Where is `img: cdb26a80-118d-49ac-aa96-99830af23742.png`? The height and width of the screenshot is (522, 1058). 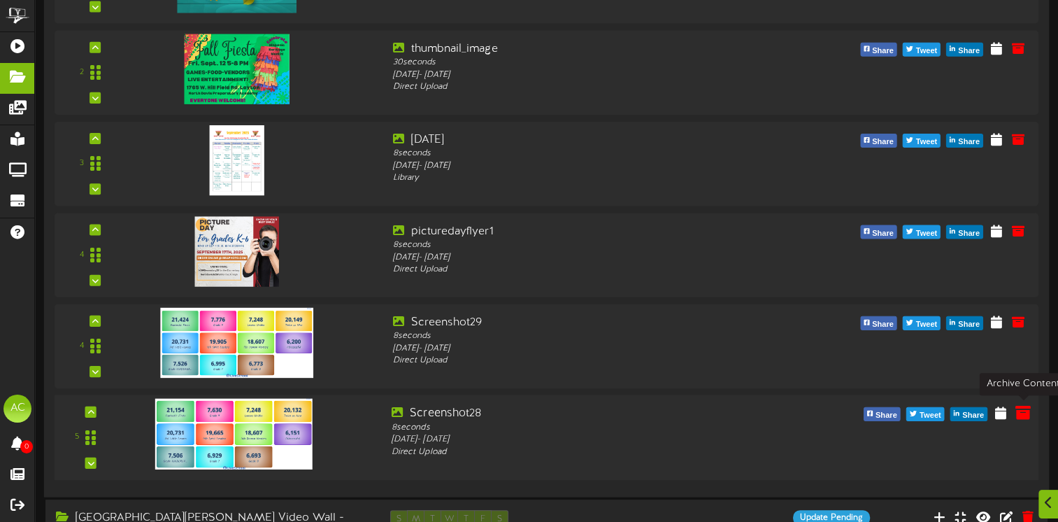
img: cdb26a80-118d-49ac-aa96-99830af23742.png is located at coordinates (236, 342).